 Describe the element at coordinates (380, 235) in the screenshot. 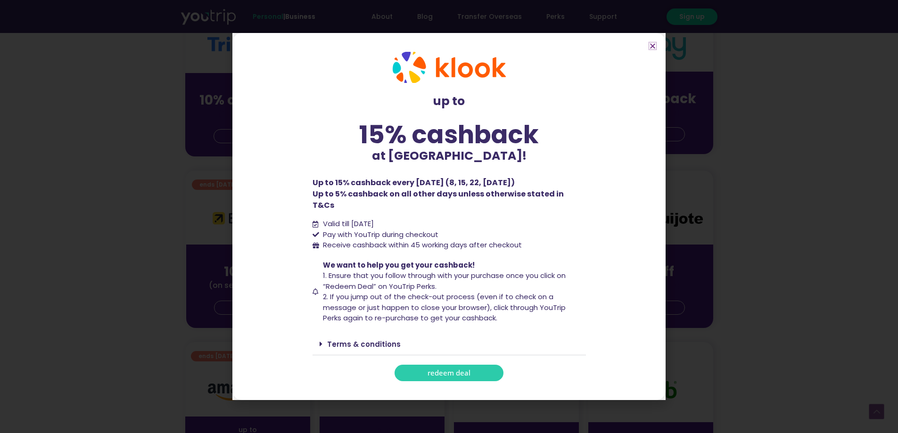

I see `span: Pay with YouTrip during checkout` at that location.